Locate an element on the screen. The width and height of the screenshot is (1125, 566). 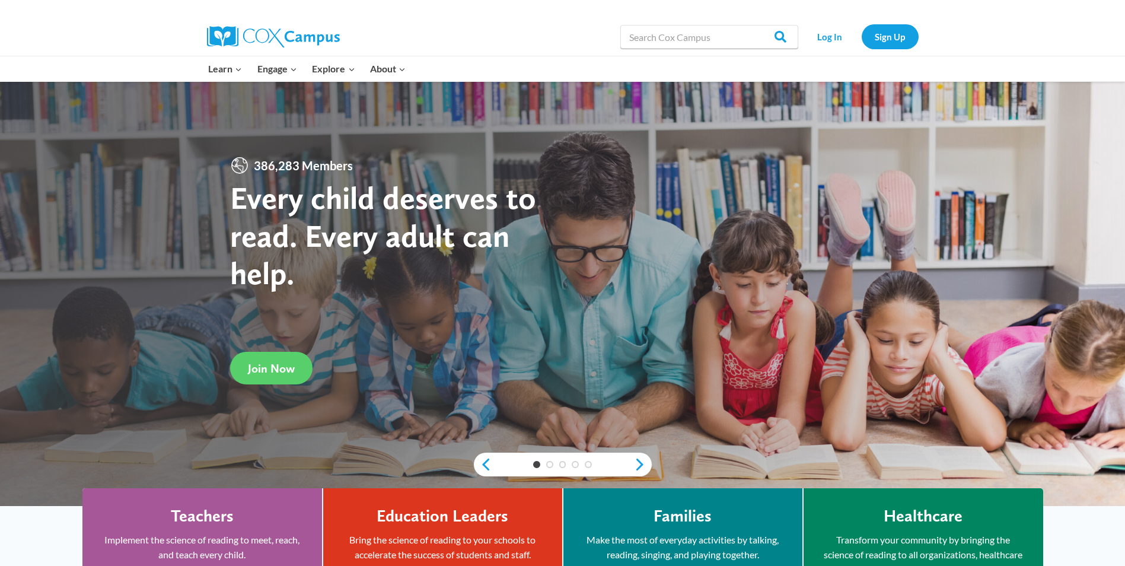
a: 3 is located at coordinates (563, 464).